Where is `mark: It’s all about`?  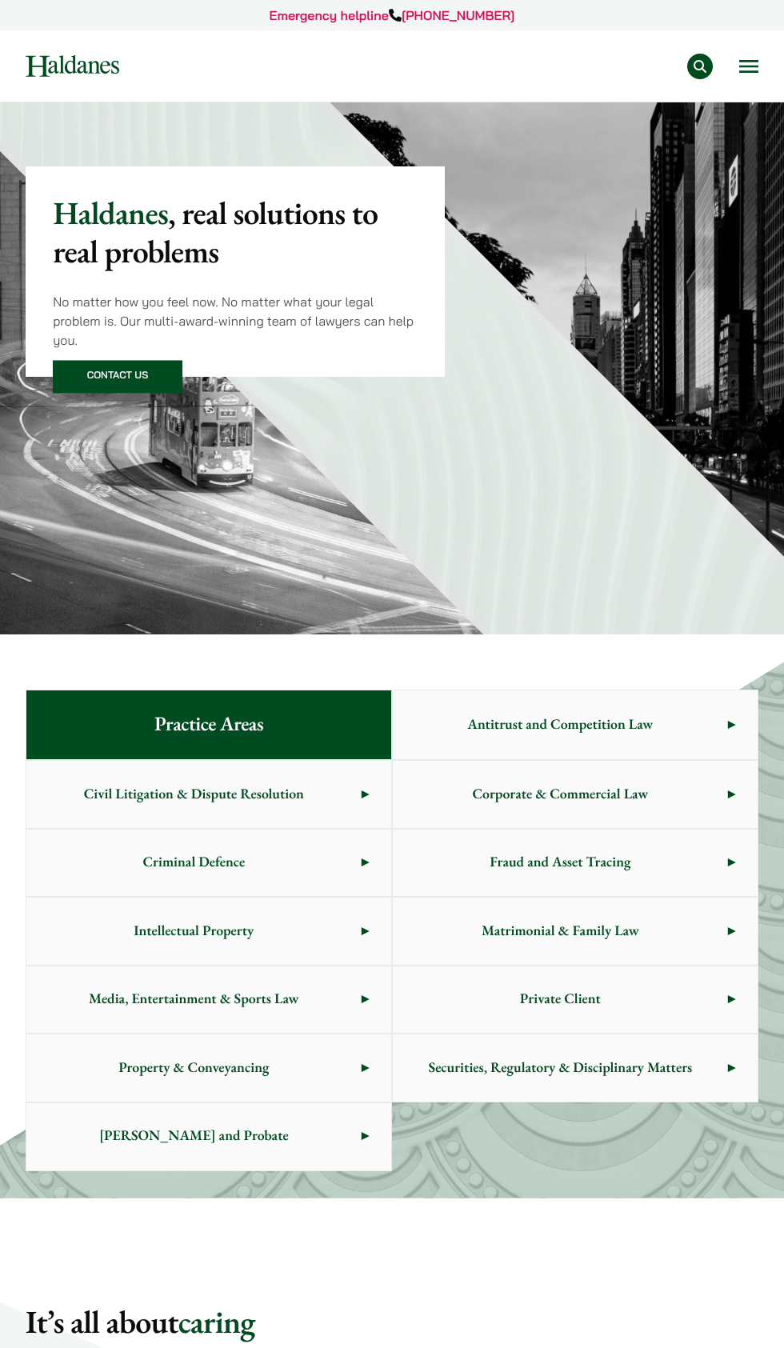 mark: It’s all about is located at coordinates (102, 1322).